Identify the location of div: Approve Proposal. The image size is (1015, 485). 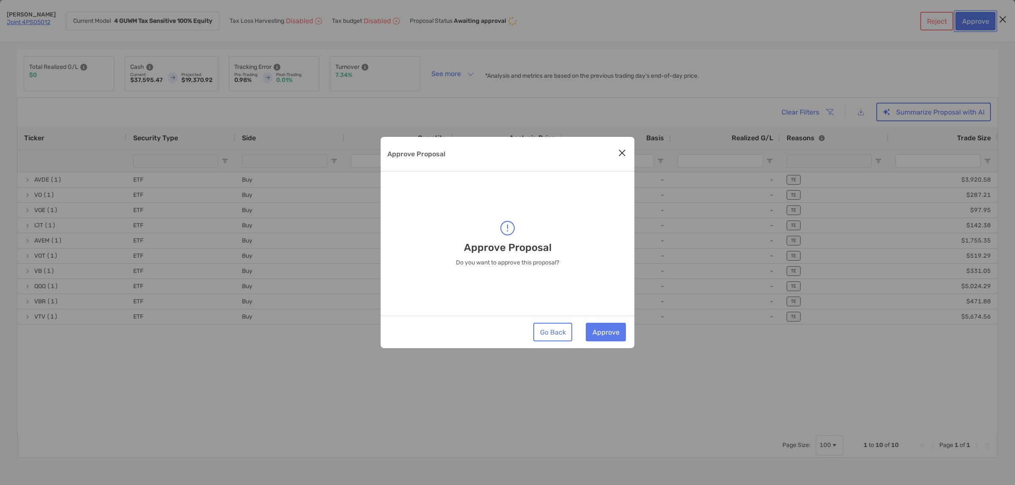
(507, 243).